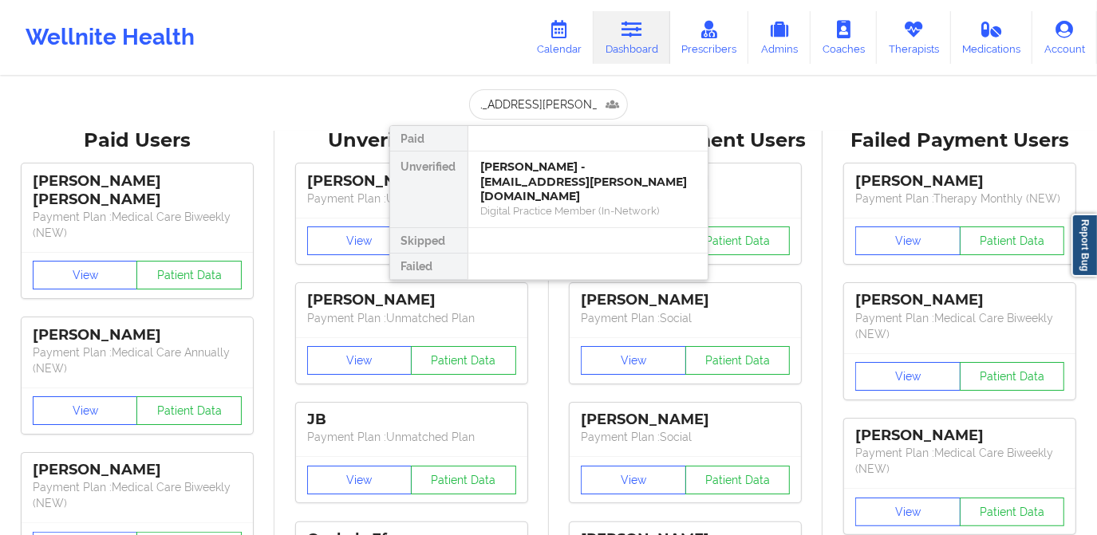 The height and width of the screenshot is (535, 1097). I want to click on p: Payment Plan : Medical Care Annually (NEW), so click(137, 361).